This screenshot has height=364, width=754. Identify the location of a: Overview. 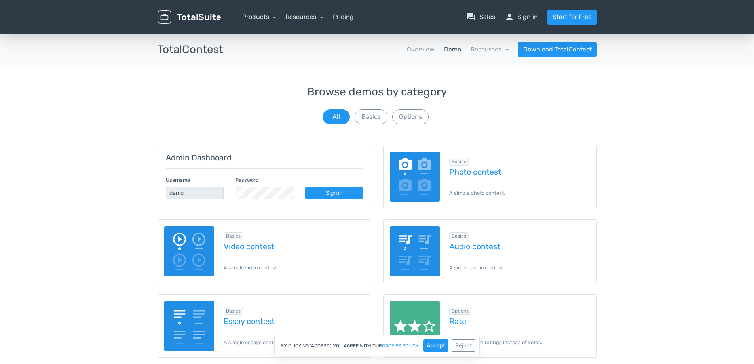
(421, 49).